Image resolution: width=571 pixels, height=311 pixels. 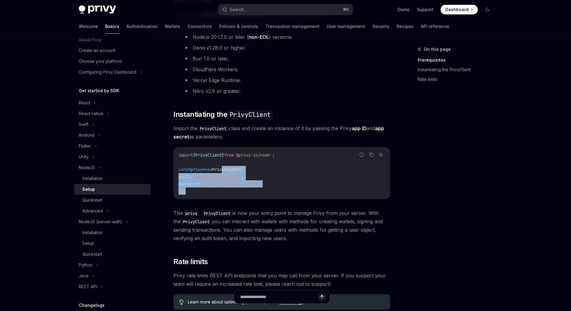 What do you see at coordinates (458, 60) in the screenshot?
I see `a: Prerequisites` at bounding box center [458, 60].